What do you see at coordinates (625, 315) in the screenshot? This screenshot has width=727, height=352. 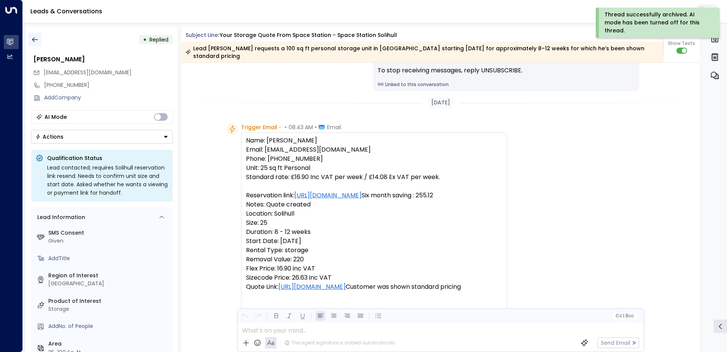 I see `button: Cc|Bcc` at bounding box center [625, 315].